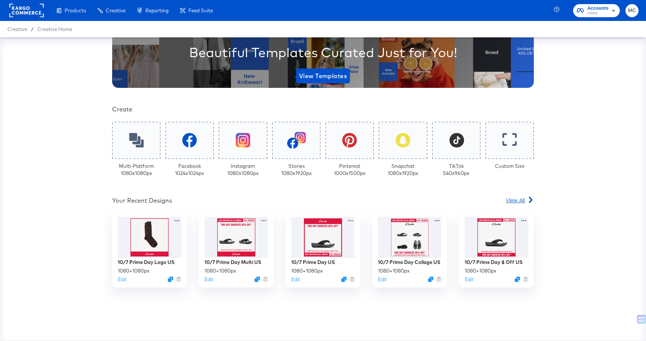 The height and width of the screenshot is (341, 646). Describe the element at coordinates (410, 250) in the screenshot. I see `div: 10/7 Prime Day Collage US1080×1080pxEditDuplicate` at that location.